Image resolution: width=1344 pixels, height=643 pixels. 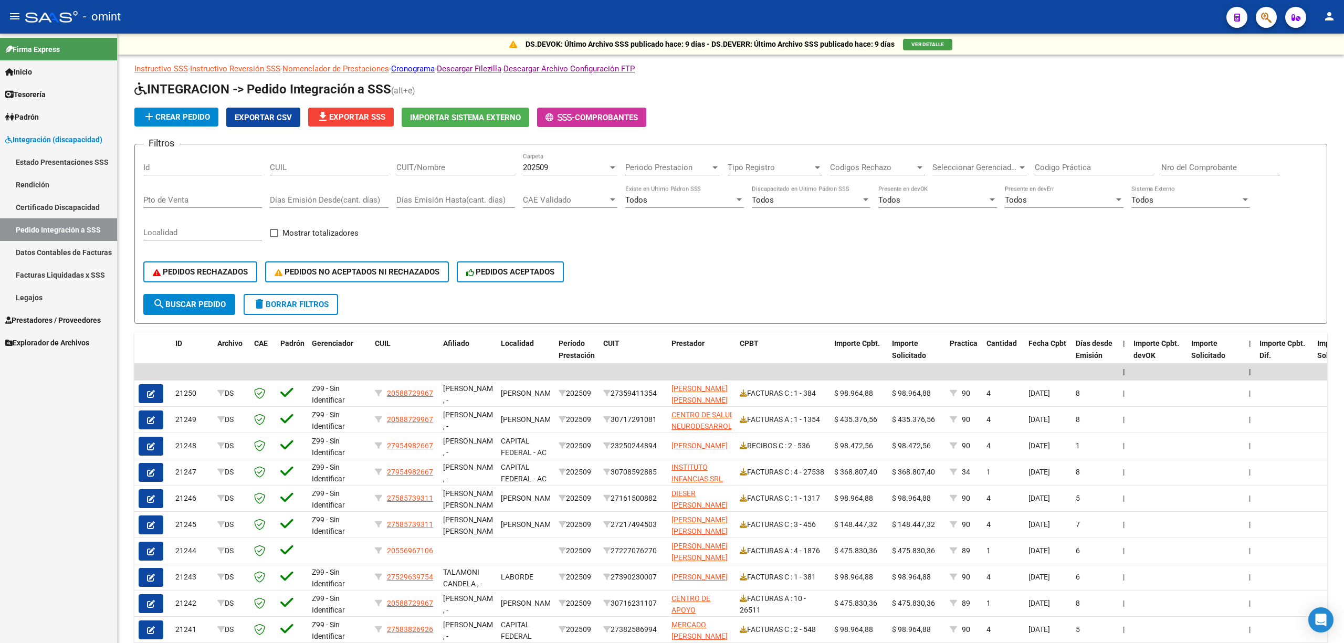 I want to click on mat-icon: person, so click(x=1329, y=16).